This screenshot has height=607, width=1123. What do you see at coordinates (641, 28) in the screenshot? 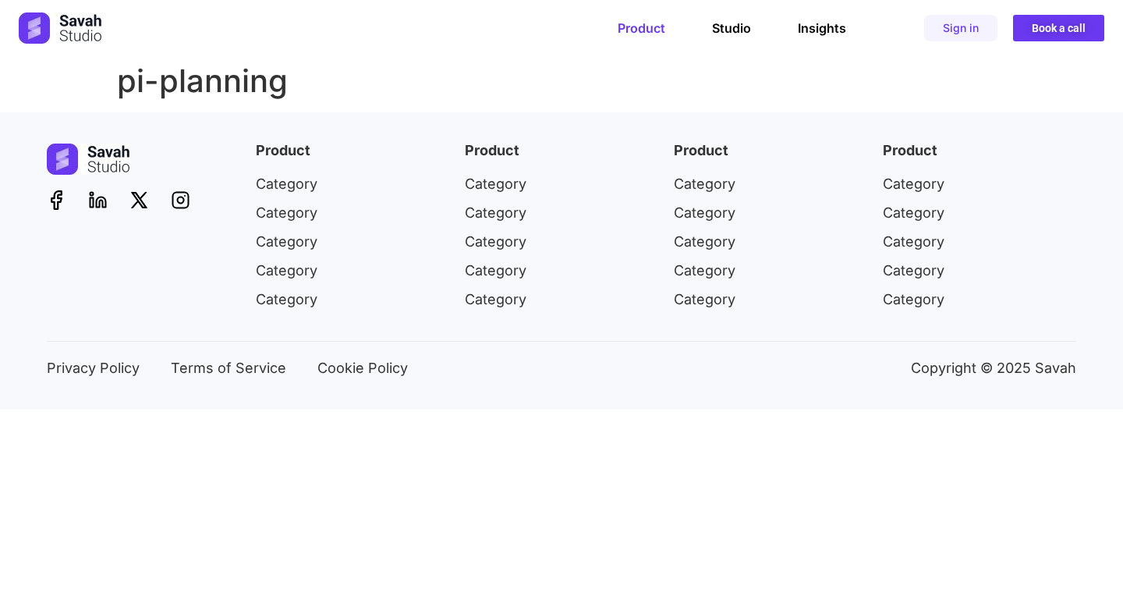
I see `a: Product` at bounding box center [641, 28].